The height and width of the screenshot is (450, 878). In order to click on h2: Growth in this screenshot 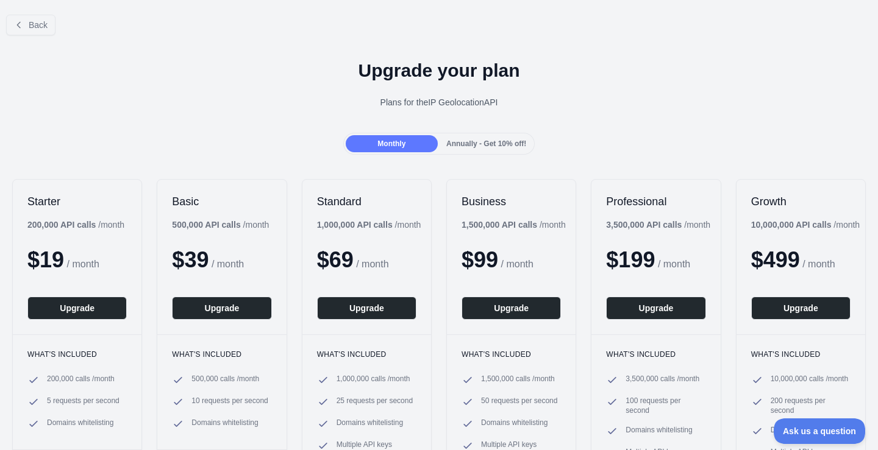, I will do `click(800, 202)`.